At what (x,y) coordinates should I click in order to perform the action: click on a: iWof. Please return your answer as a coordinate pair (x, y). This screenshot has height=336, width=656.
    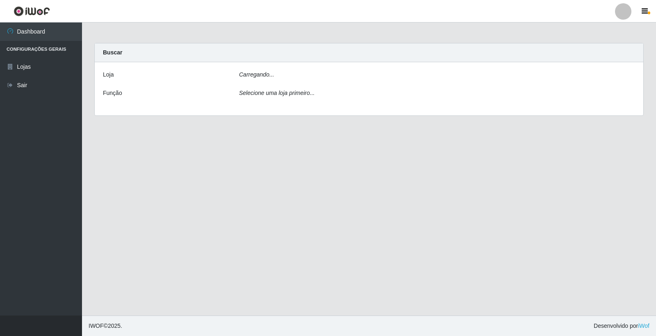
    Looking at the image, I should click on (643, 326).